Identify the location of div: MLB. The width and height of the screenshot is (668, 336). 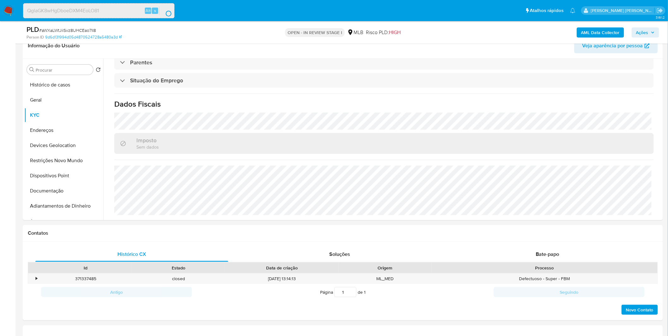
(355, 33).